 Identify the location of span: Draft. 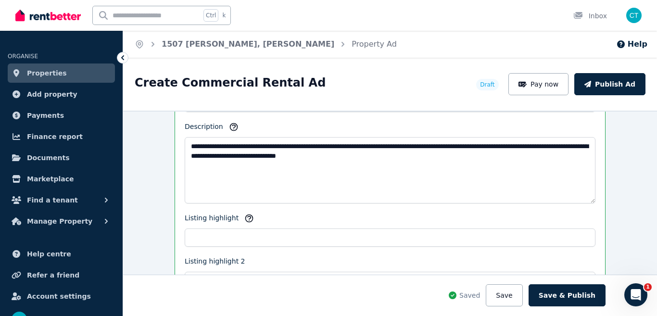
(487, 85).